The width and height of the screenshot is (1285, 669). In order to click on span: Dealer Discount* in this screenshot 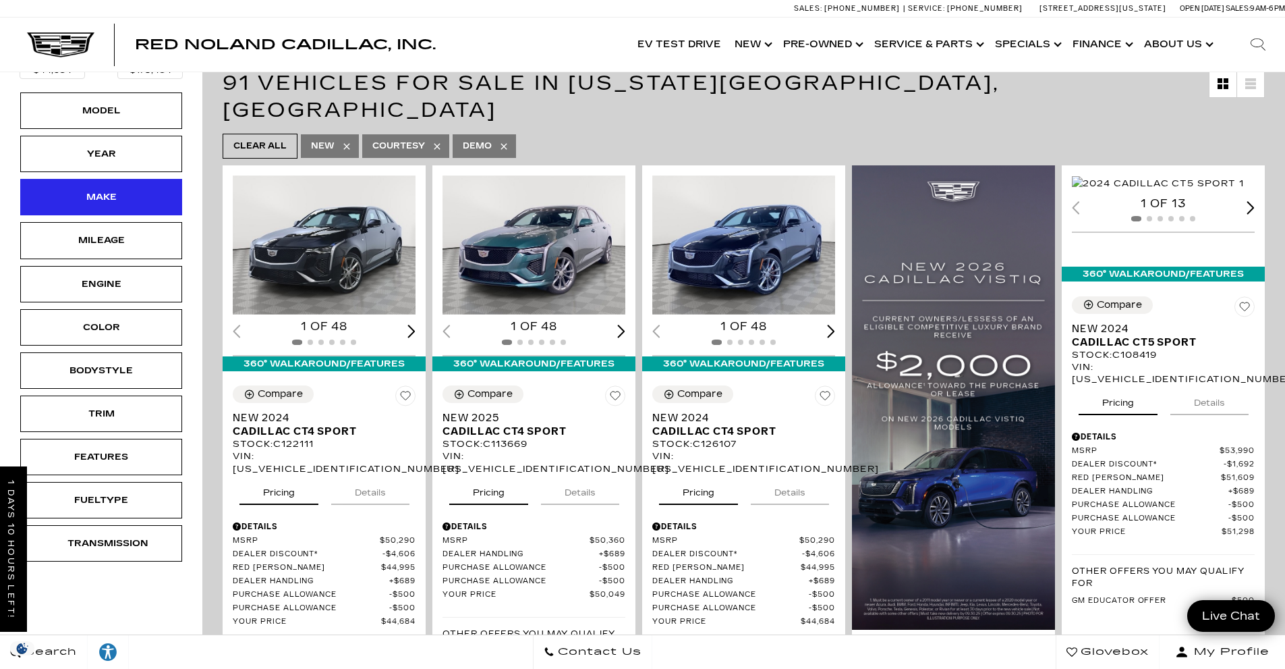, I will do `click(727, 554)`.